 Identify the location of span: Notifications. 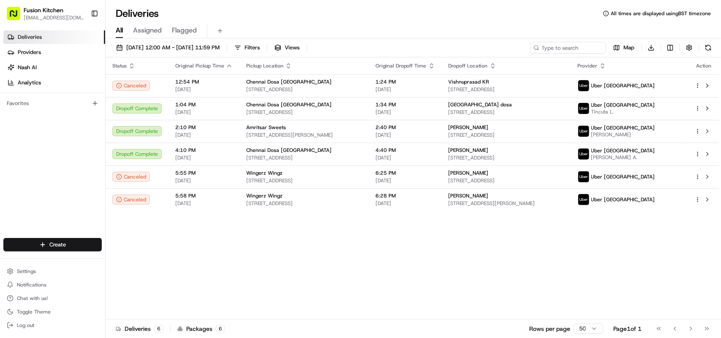
(32, 285).